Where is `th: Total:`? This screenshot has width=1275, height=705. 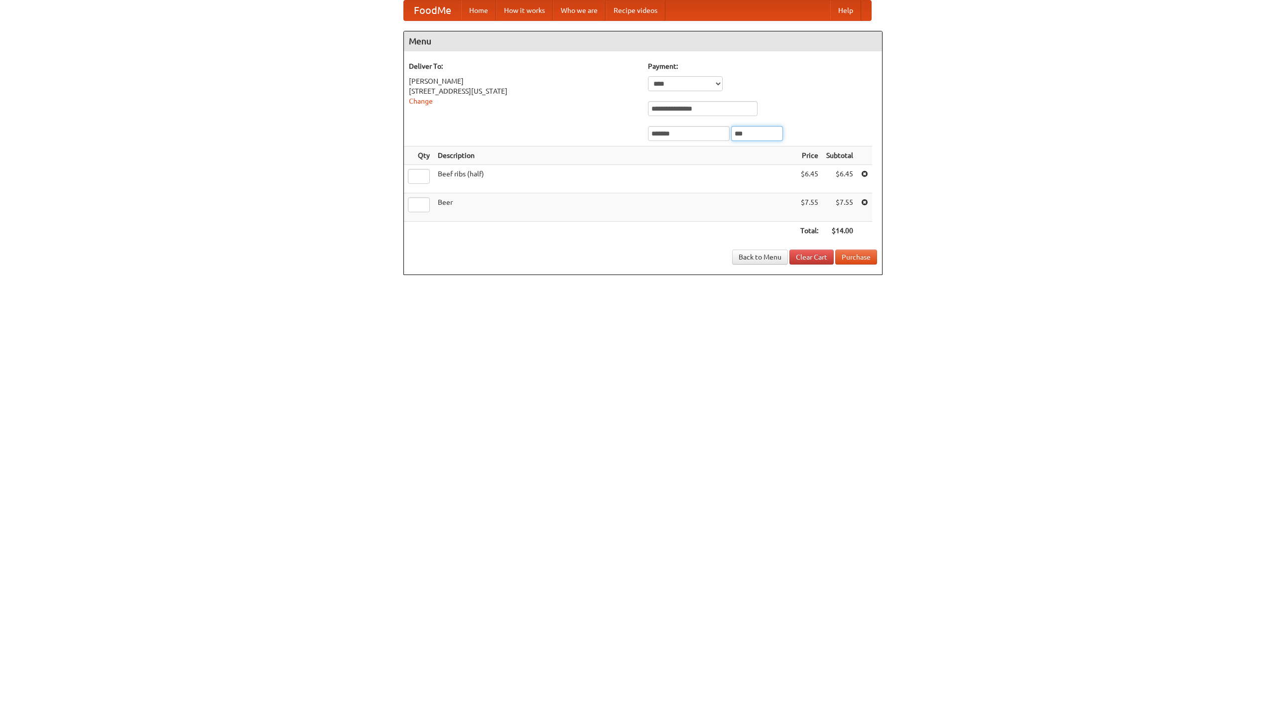 th: Total: is located at coordinates (809, 231).